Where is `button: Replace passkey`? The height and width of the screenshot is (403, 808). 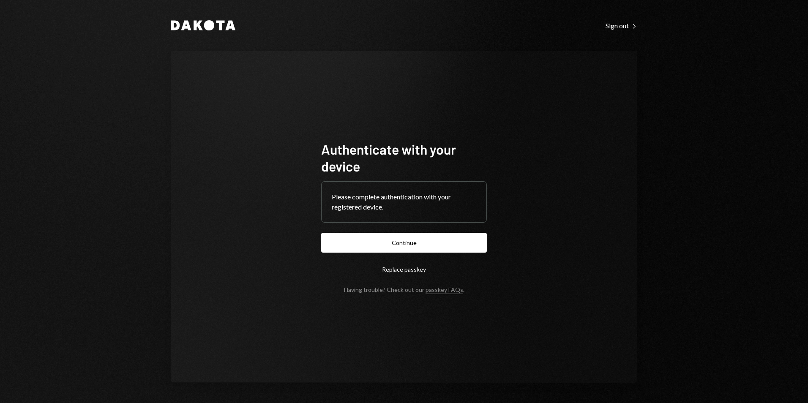 button: Replace passkey is located at coordinates (404, 269).